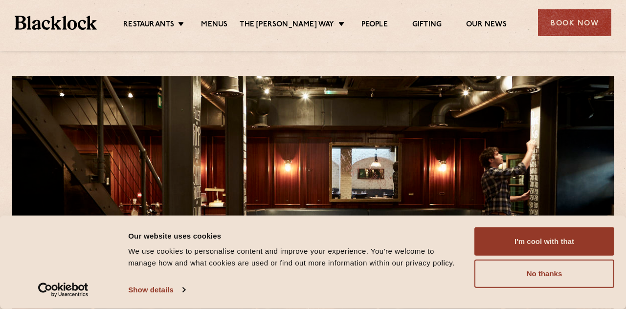 This screenshot has height=309, width=626. I want to click on img: BL_Textured_Logo-footer-cropped.svg, so click(56, 23).